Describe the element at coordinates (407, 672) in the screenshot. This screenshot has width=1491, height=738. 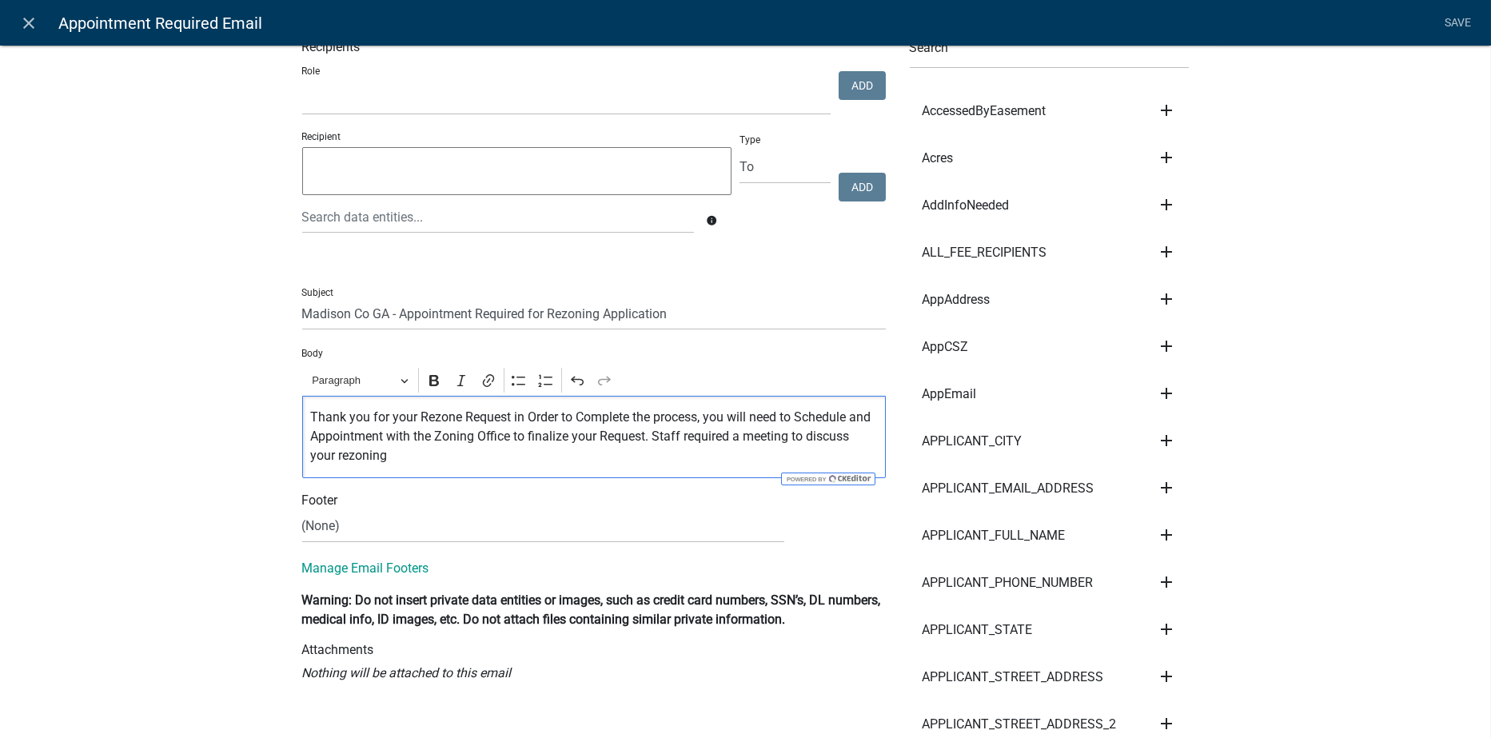
I see `i: Nothing will be attached to this email` at that location.